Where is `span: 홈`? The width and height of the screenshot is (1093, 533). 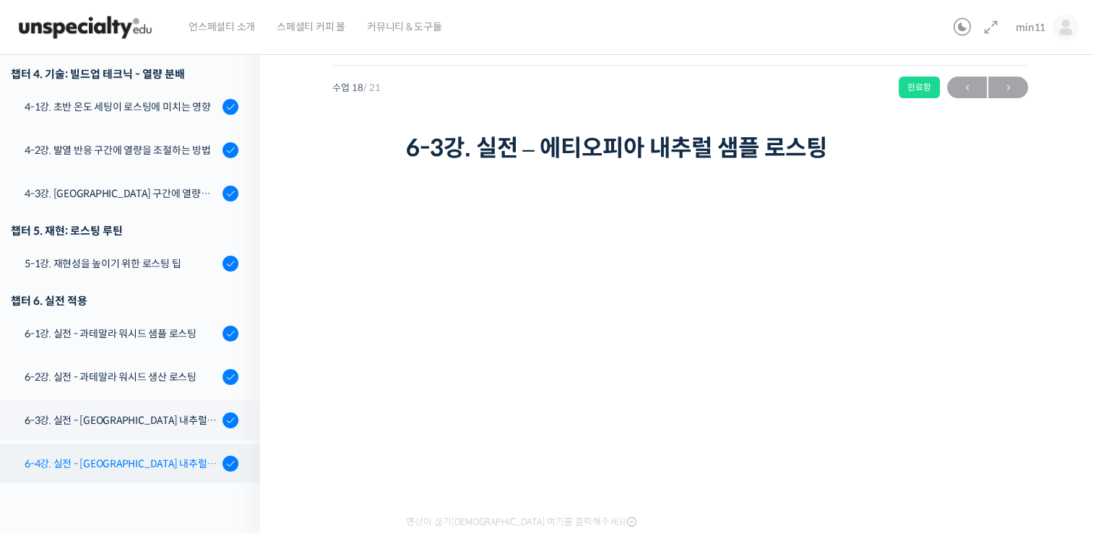 span: 홈 is located at coordinates (50, 441).